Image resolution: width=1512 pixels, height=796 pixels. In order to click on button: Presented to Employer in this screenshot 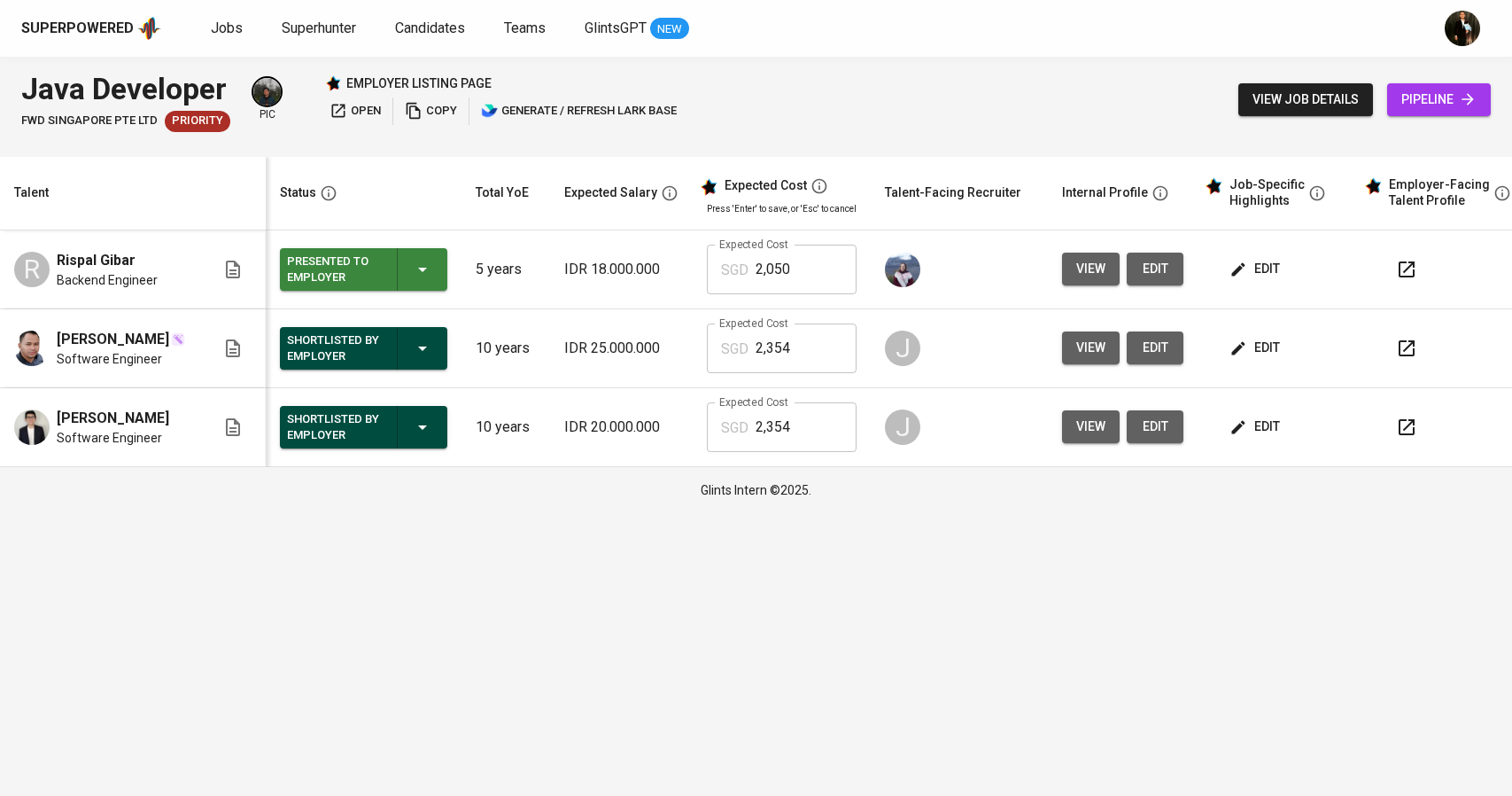, I will do `click(363, 270)`.